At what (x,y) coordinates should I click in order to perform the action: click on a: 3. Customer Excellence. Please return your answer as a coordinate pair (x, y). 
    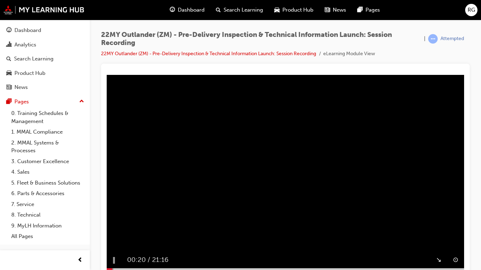
    Looking at the image, I should click on (48, 162).